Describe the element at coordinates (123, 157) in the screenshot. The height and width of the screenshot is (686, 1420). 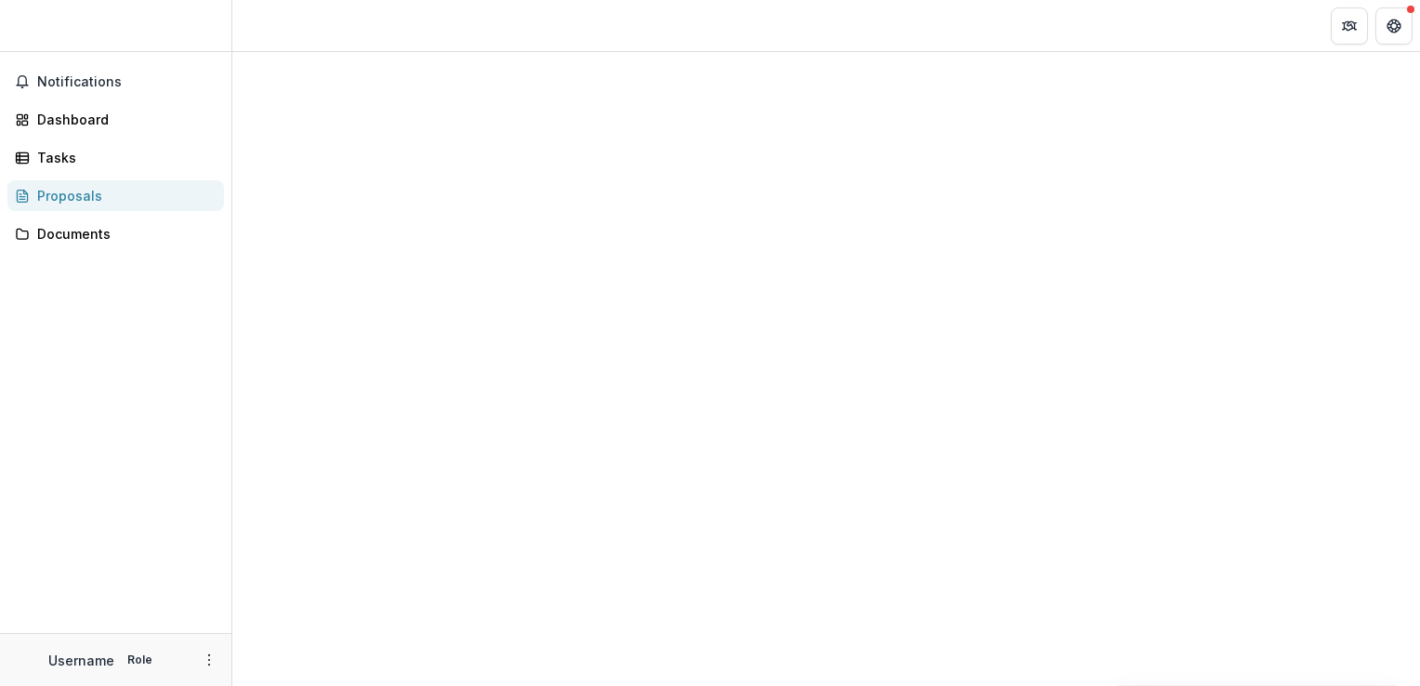
I see `div: Tasks` at that location.